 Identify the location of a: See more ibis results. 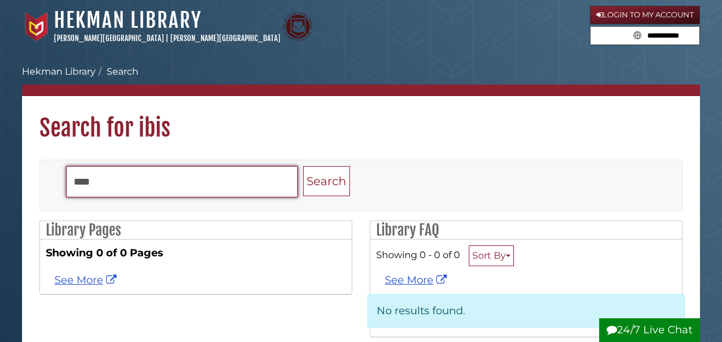
(87, 280).